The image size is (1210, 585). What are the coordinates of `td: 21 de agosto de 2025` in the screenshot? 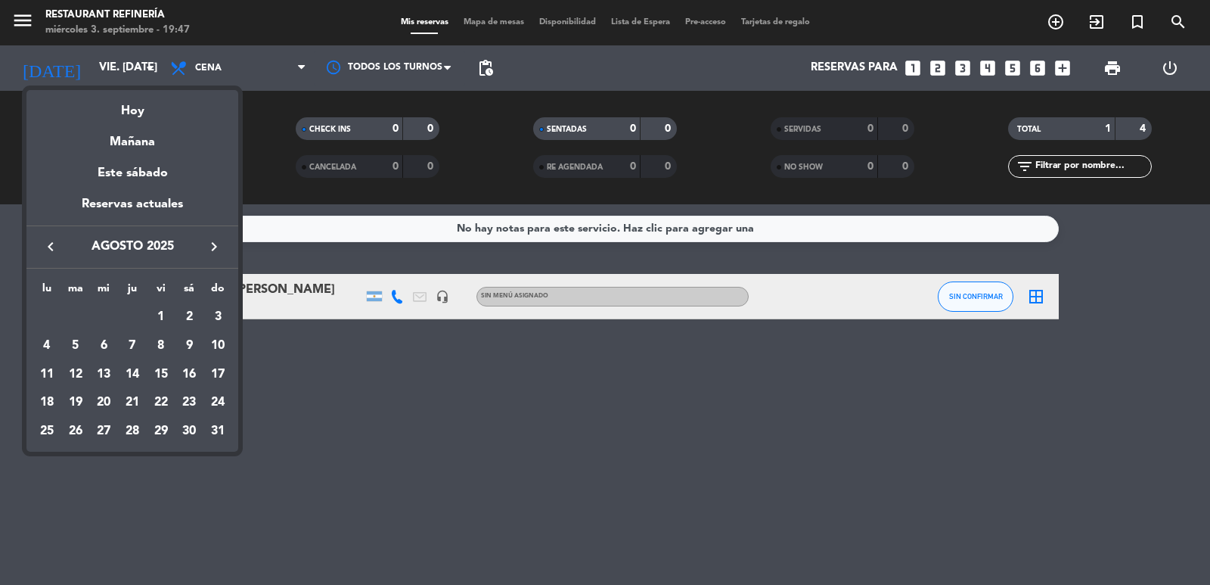 It's located at (132, 402).